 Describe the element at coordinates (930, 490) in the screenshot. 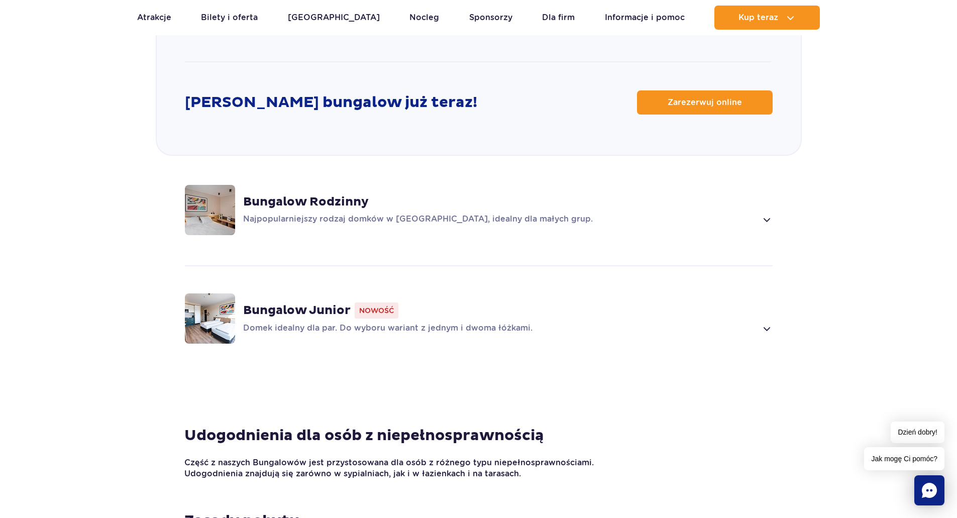

I see `div: Chat` at that location.